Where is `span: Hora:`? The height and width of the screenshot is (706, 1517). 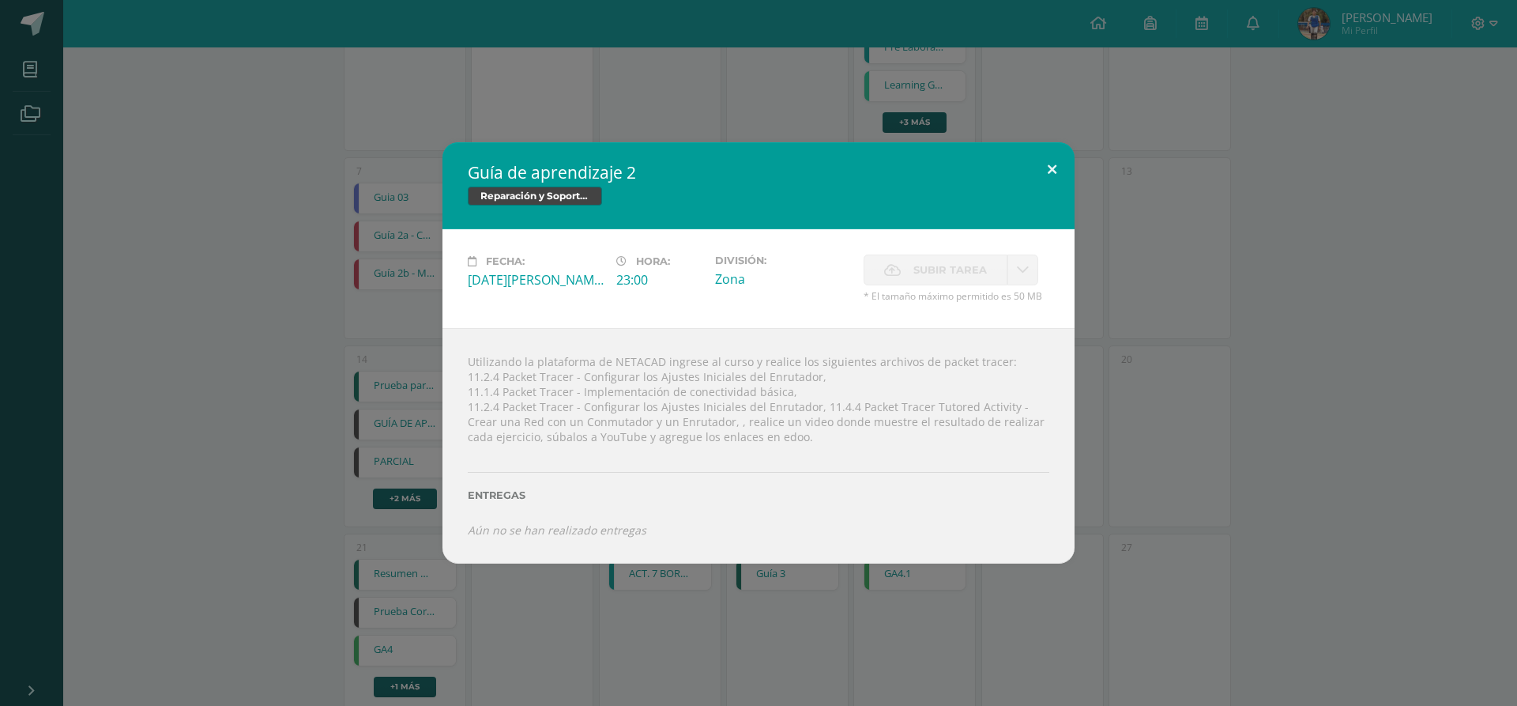
span: Hora: is located at coordinates (653, 261).